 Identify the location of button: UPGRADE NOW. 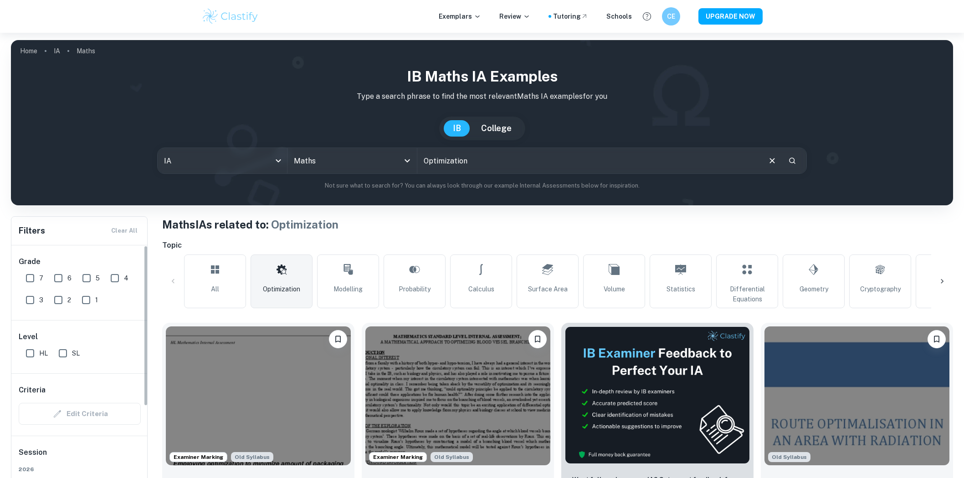
(730, 16).